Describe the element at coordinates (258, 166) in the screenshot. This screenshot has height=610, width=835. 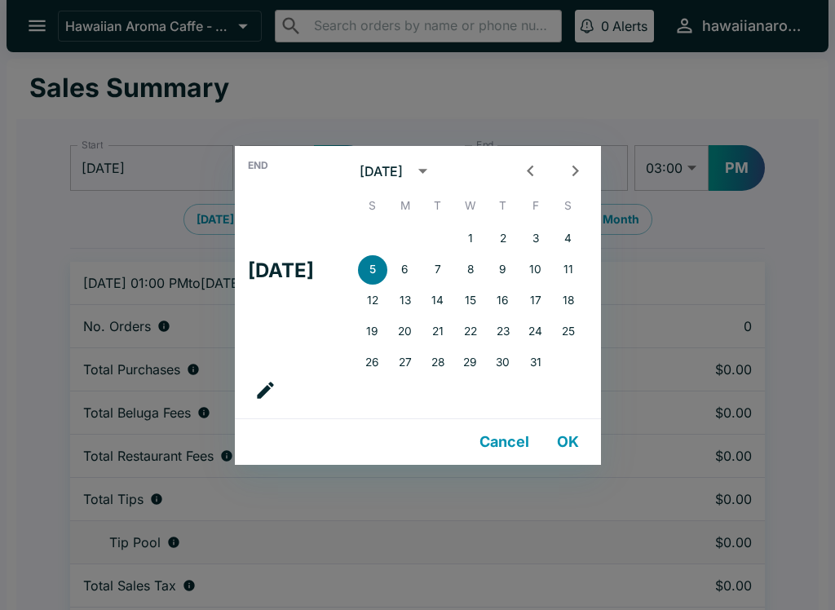
I see `span: End` at that location.